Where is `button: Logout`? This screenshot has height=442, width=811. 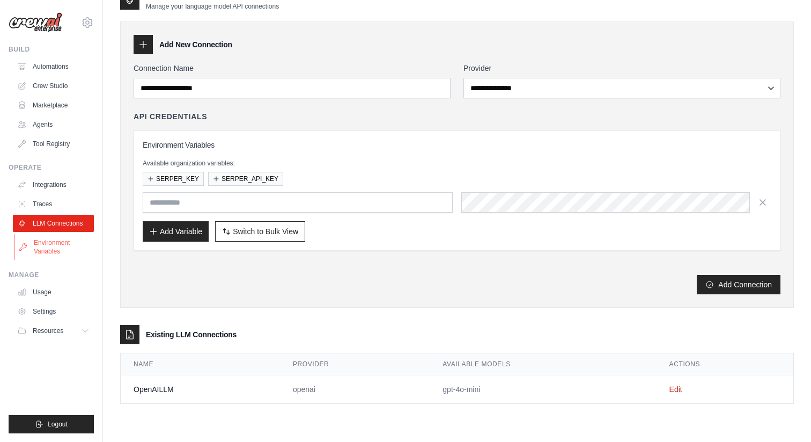 button: Logout is located at coordinates (51, 424).